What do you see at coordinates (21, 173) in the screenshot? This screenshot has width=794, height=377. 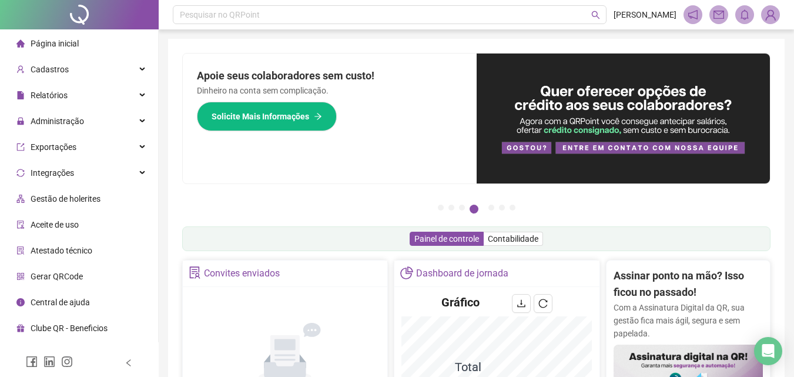 I see `span: sync` at bounding box center [21, 173].